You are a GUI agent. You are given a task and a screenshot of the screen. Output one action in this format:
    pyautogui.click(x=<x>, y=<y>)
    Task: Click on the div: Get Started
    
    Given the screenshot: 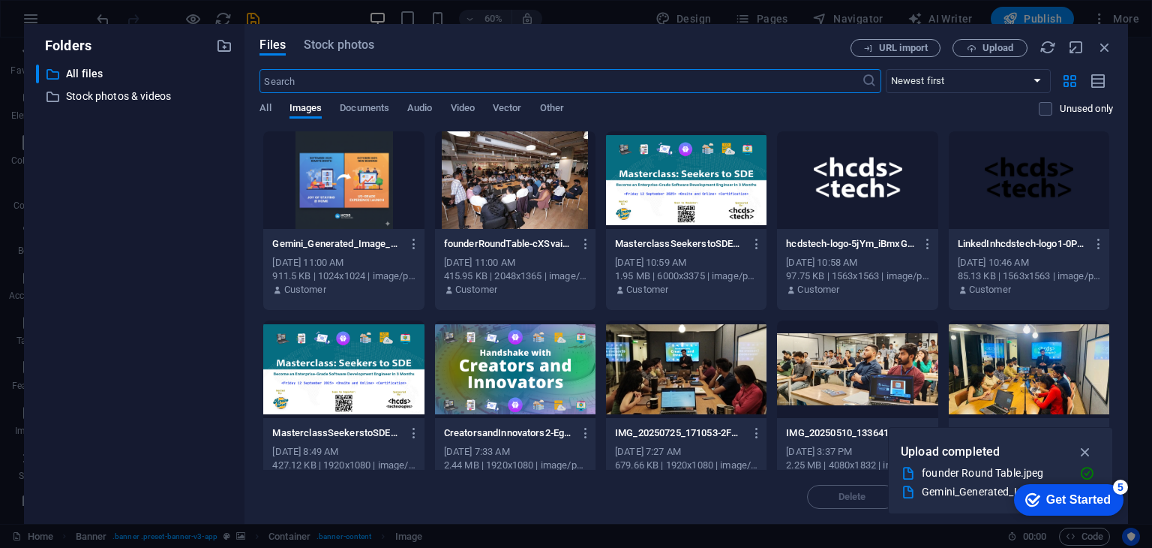 What is the action you would take?
    pyautogui.click(x=77, y=23)
    